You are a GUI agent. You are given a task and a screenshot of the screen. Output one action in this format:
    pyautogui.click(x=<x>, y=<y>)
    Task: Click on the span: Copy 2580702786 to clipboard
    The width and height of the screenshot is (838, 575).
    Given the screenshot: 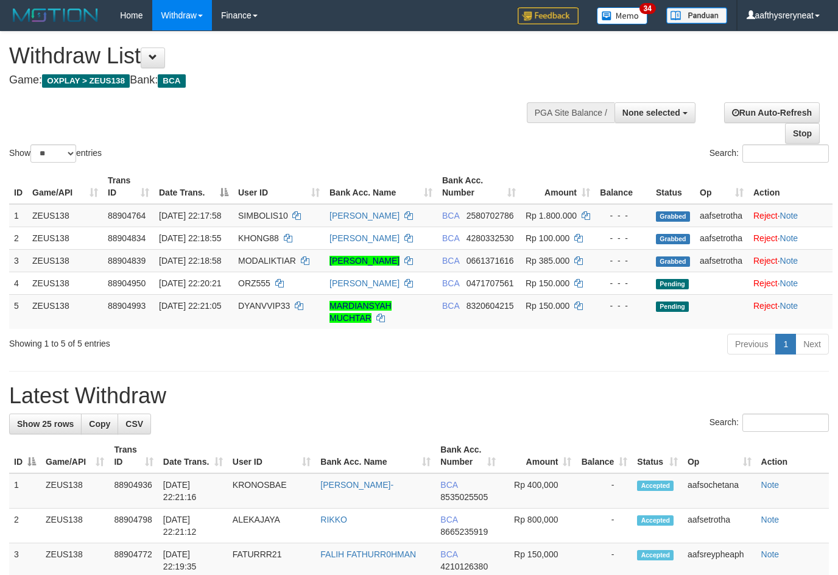 What is the action you would take?
    pyautogui.click(x=490, y=216)
    